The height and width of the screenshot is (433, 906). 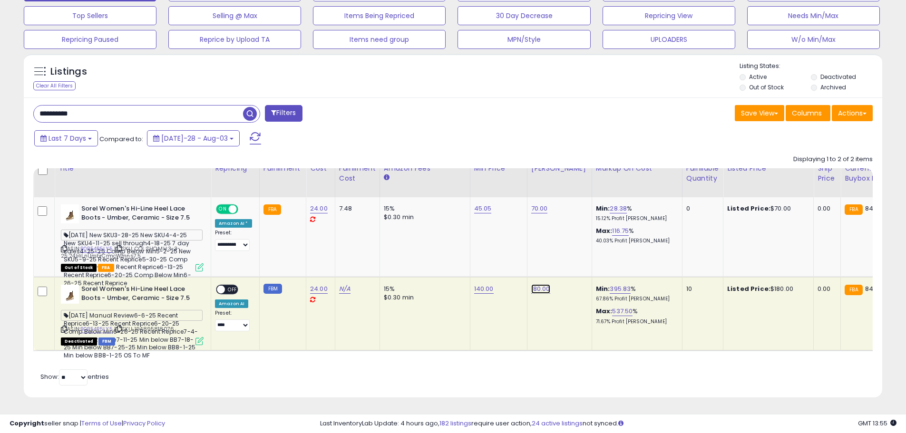 What do you see at coordinates (701, 289) in the screenshot?
I see `div: 10` at bounding box center [701, 289].